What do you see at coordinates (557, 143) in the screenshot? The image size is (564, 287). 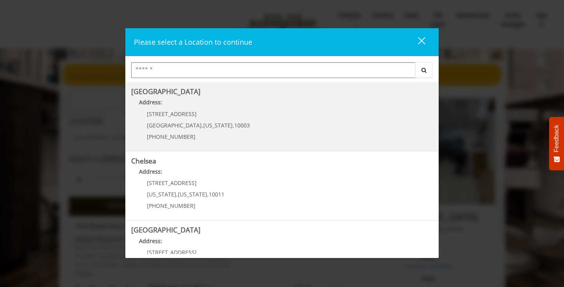 I see `button: Feedback - Show survey` at bounding box center [557, 143].